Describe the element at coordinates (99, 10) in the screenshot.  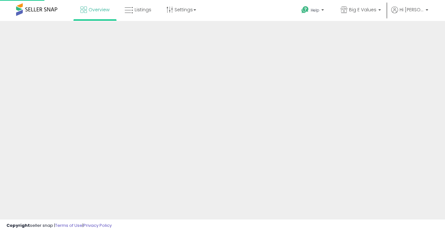
I see `span: Overview` at that location.